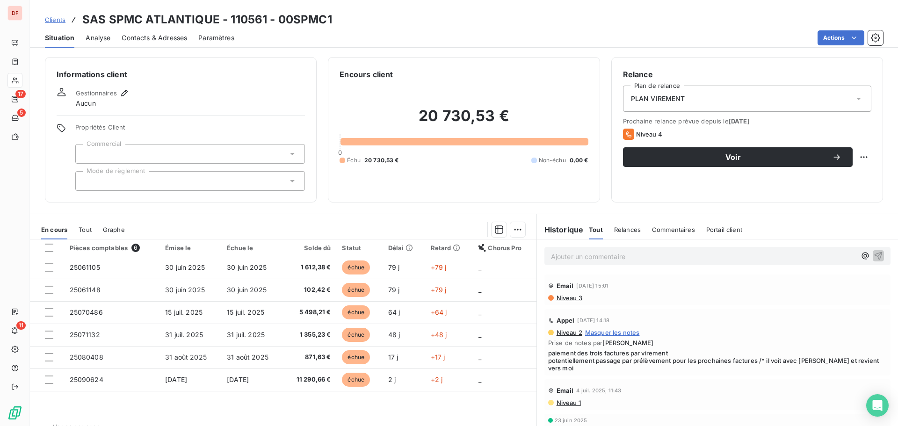 This screenshot has height=426, width=898. What do you see at coordinates (718, 361) in the screenshot?
I see `span: paiement des trois factures par virement potentiellement passage par prélèvement pour les prochai...` at bounding box center [718, 361].